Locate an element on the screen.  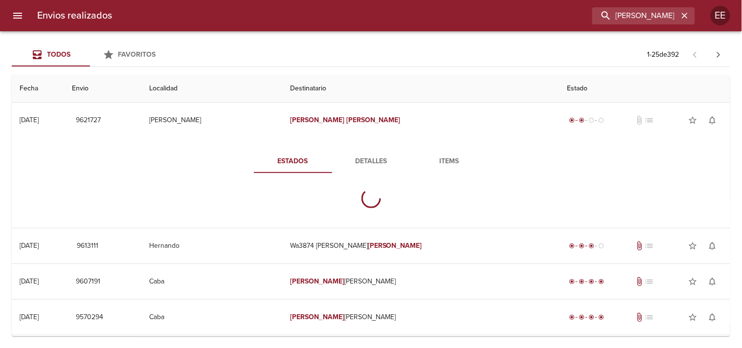
h6: Envios realizados is located at coordinates (74, 16).